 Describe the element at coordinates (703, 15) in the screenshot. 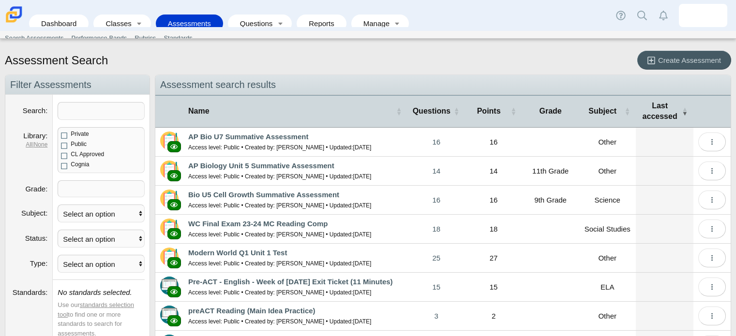

I see `img: dianyeliz.garcia.tSUsjF` at that location.